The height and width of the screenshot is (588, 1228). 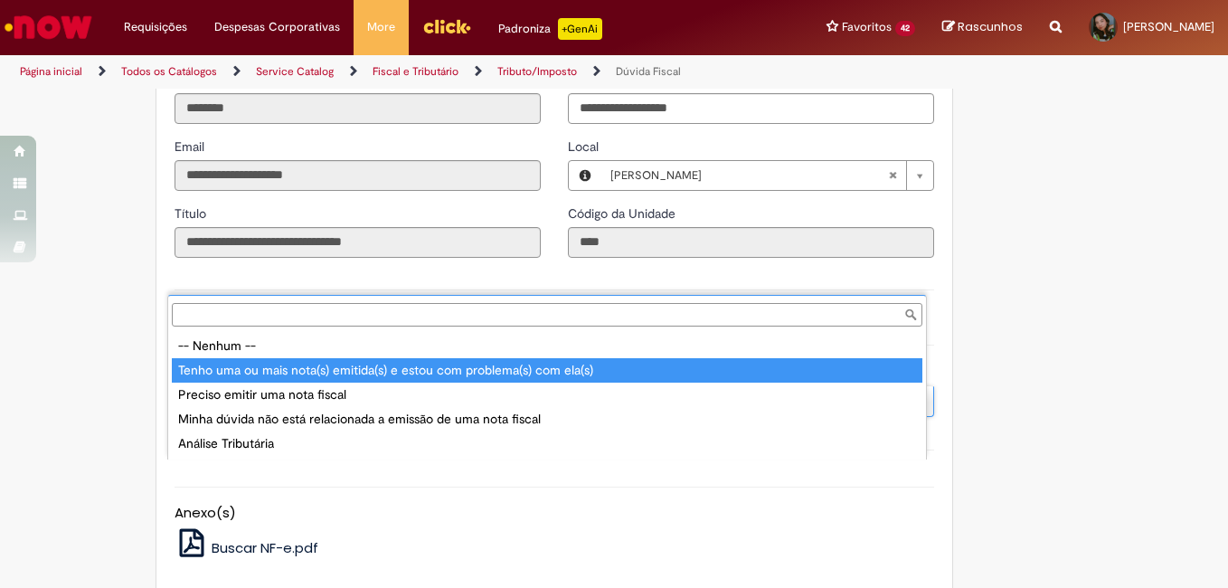 What do you see at coordinates (547, 345) in the screenshot?
I see `div: -- Nenhum --` at bounding box center [547, 345].